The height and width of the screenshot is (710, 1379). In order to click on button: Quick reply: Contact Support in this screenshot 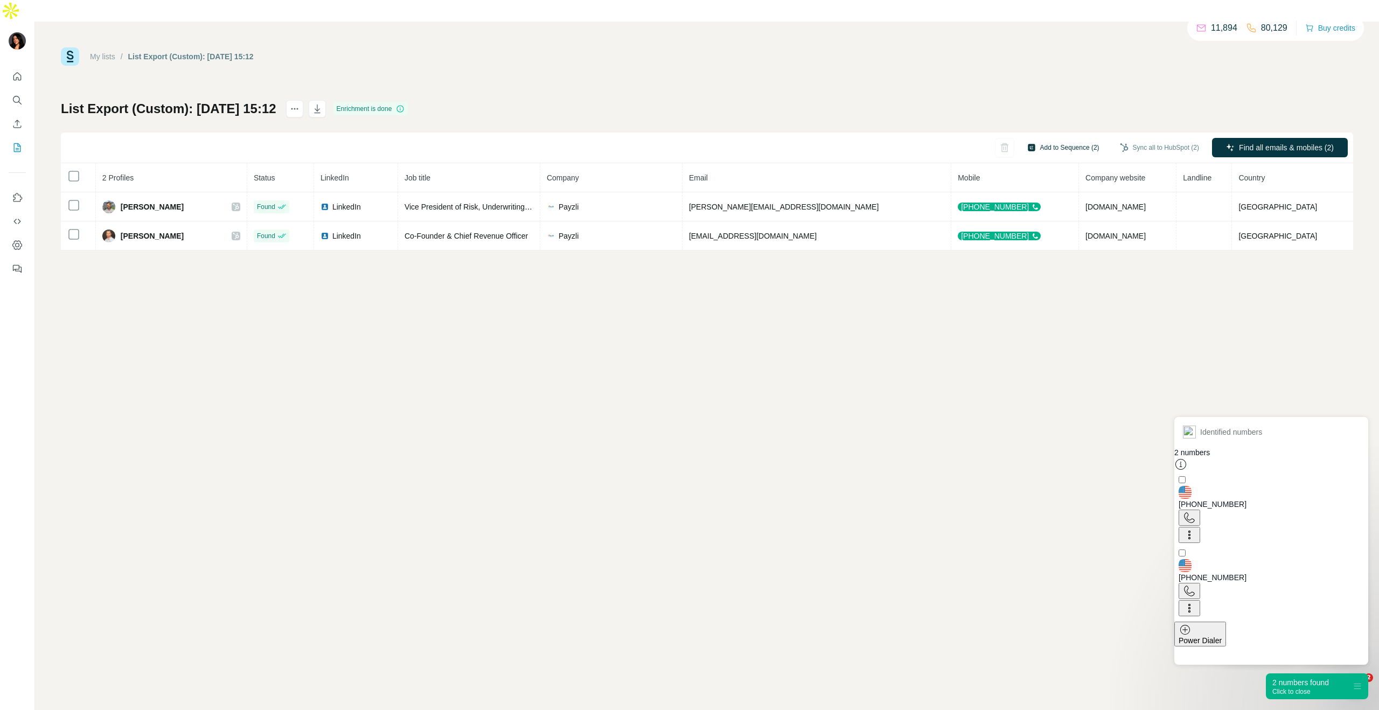, I will do `click(95, 92)`.